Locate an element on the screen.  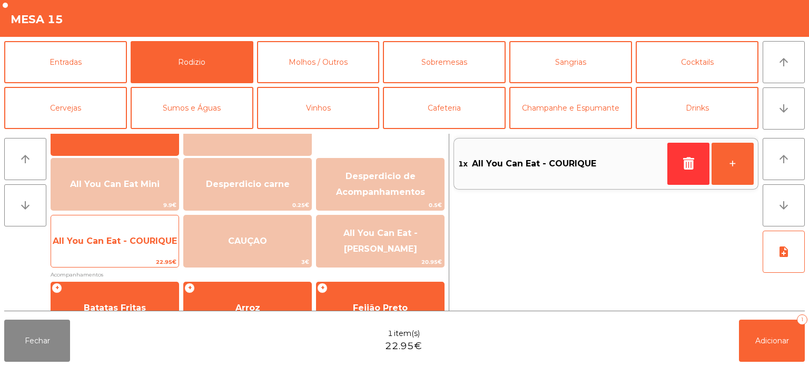
span: Arroz is located at coordinates (248, 308).